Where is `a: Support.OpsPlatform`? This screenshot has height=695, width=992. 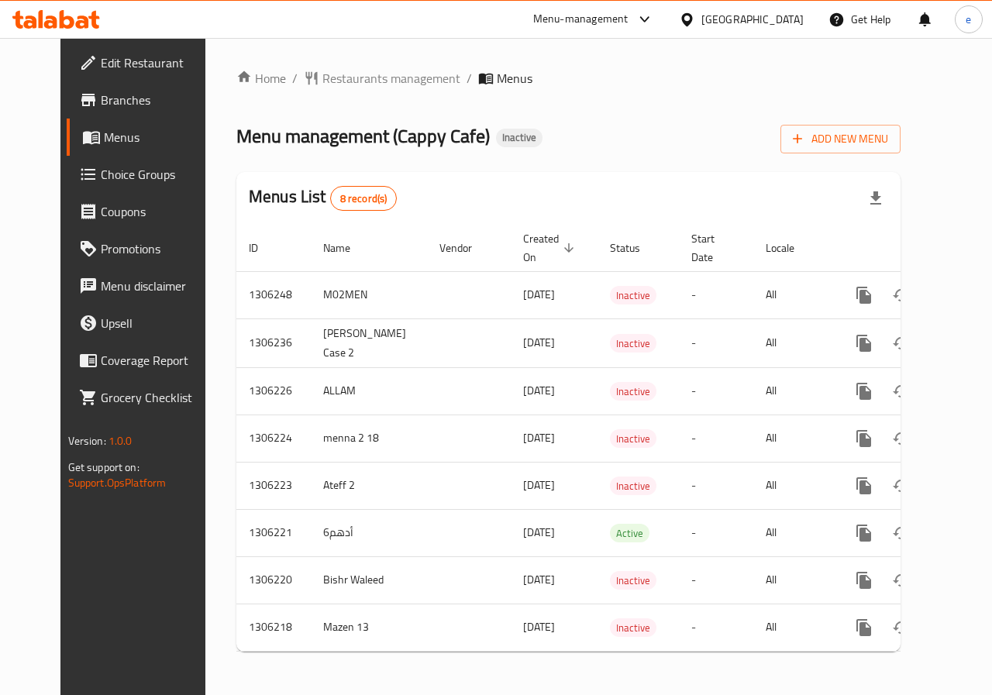
a: Support.OpsPlatform is located at coordinates (117, 483).